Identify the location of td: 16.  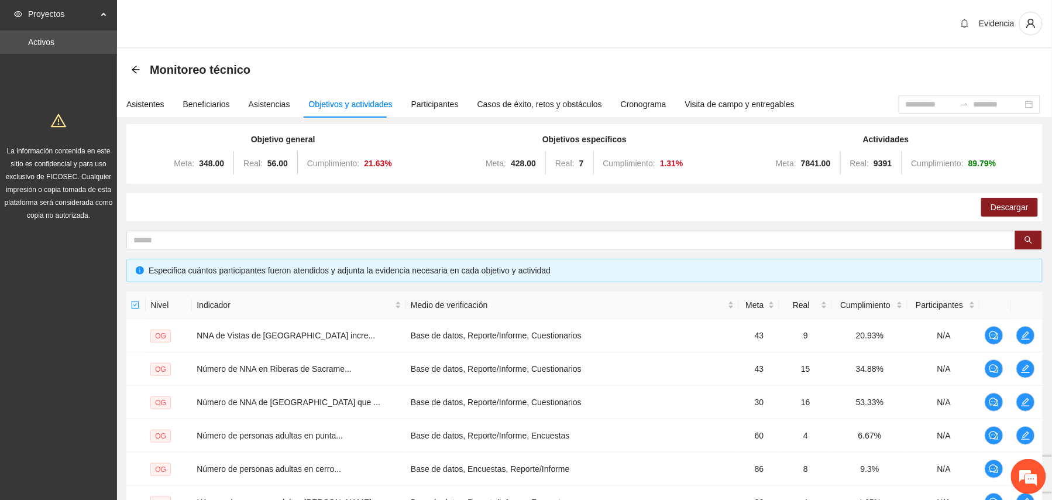
(806, 402).